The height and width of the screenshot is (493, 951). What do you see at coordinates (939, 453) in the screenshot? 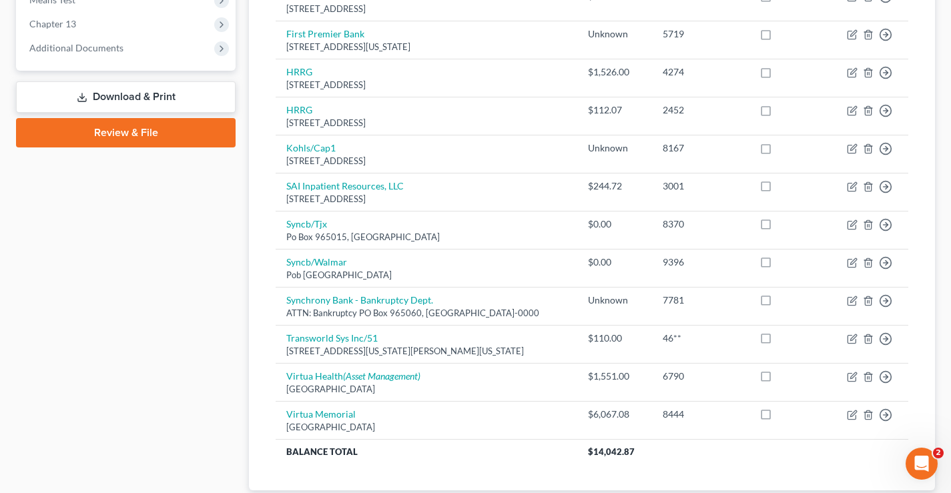
I see `span: 2` at bounding box center [939, 453].